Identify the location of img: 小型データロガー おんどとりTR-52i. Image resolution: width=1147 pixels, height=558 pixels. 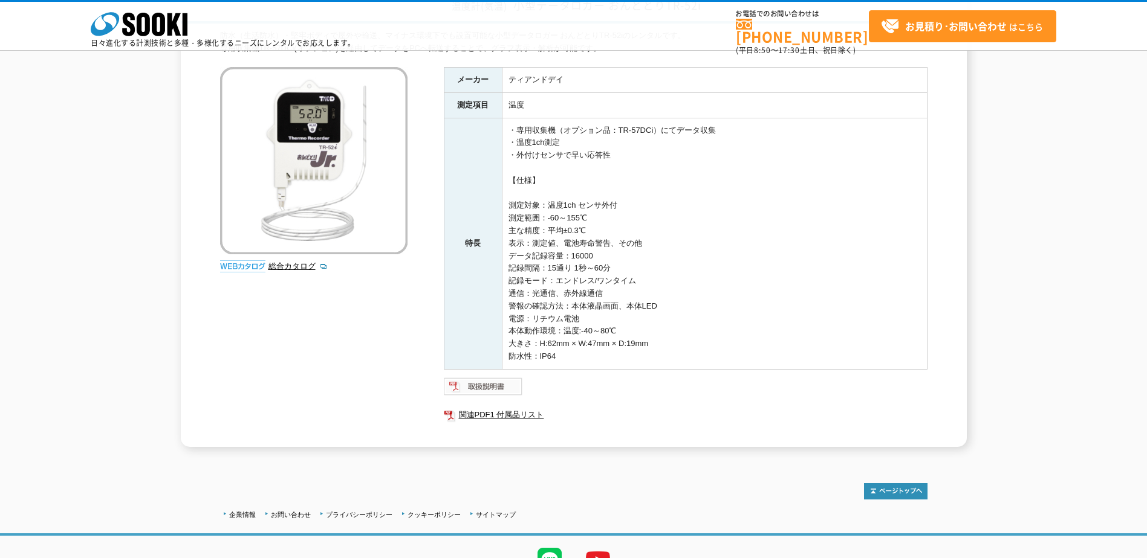
(314, 161).